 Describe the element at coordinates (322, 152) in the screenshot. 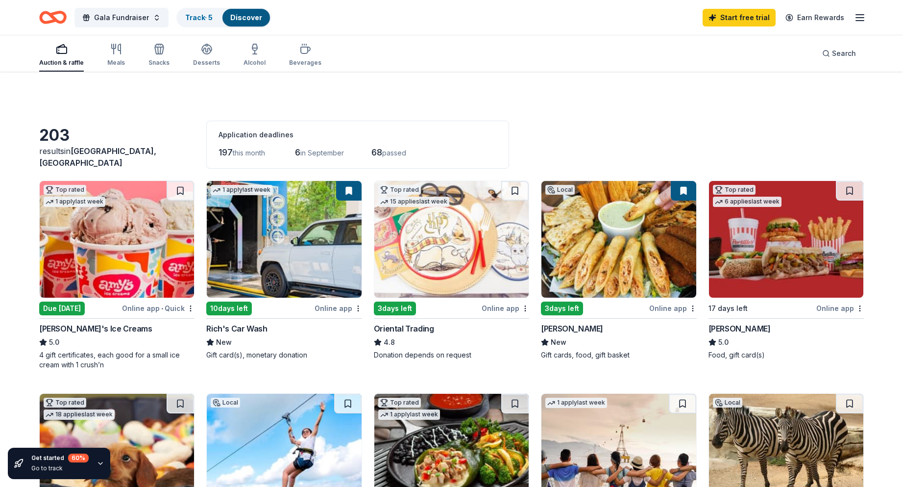

I see `span: in September` at that location.